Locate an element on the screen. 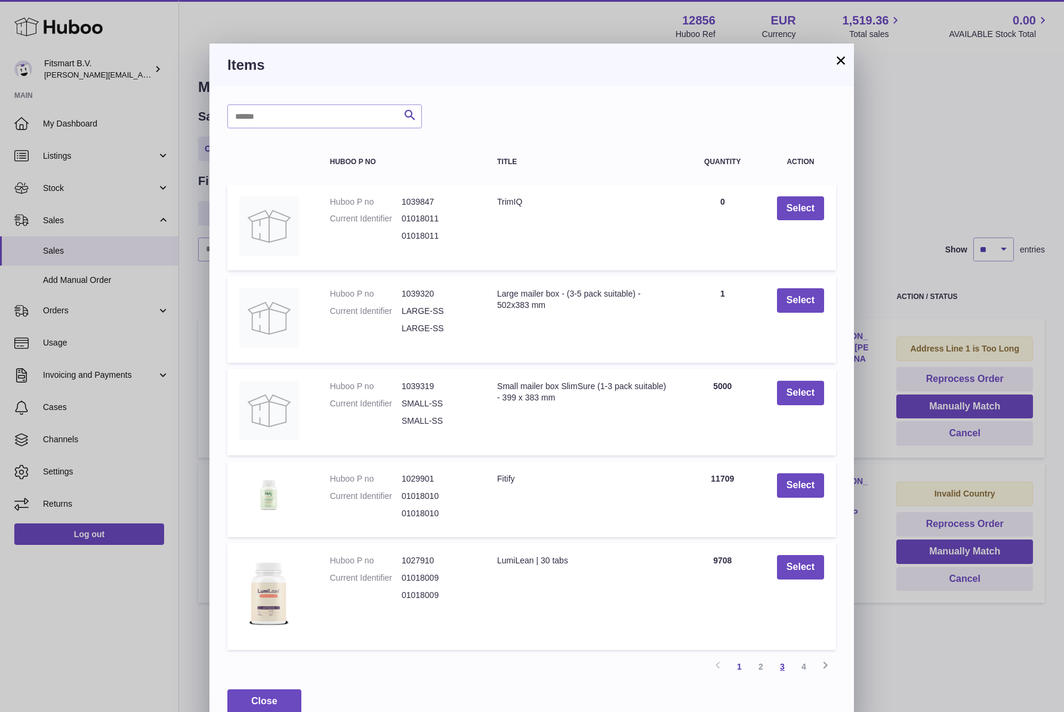 This screenshot has width=1064, height=712. div: Small mailer box SlimSure (1-3 pack suitable) - 399 x 383 mm is located at coordinates (582, 392).